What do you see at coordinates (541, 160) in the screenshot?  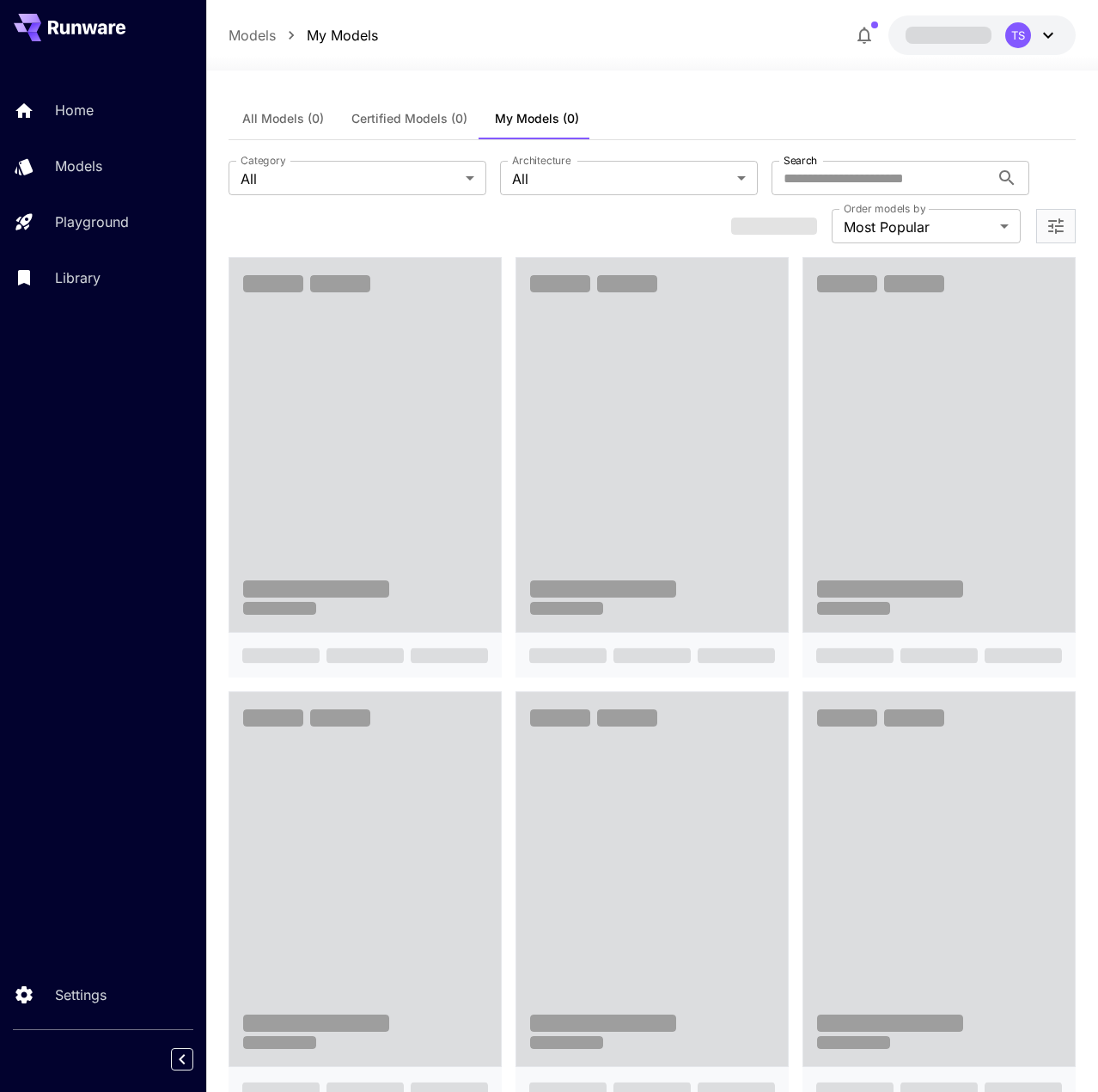 I see `label: Architecture` at bounding box center [541, 160].